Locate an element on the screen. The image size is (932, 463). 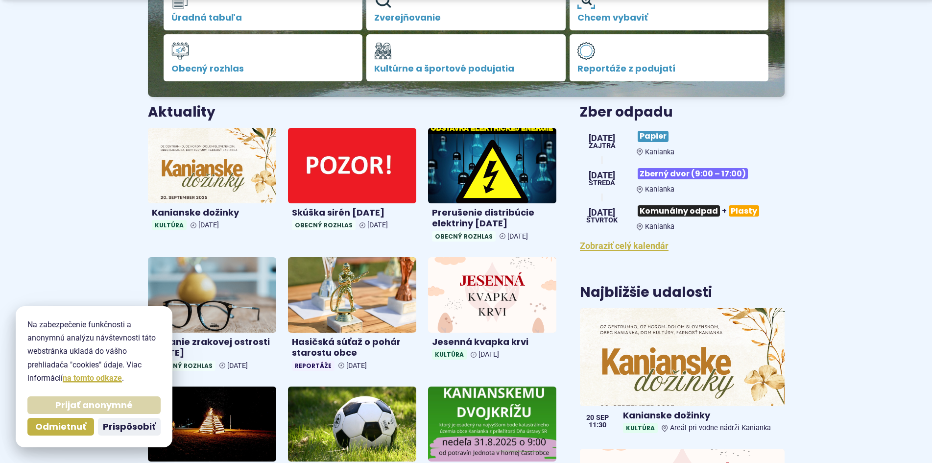
span: štvrtok is located at coordinates (602, 220).